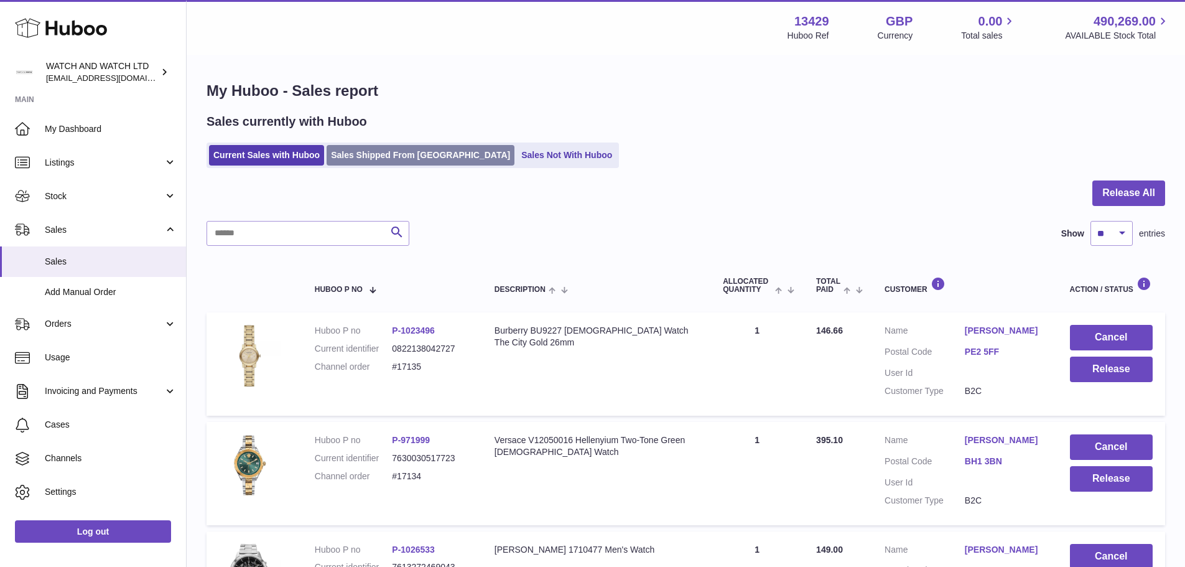 This screenshot has height=567, width=1185. I want to click on div: Action / Status, so click(1111, 285).